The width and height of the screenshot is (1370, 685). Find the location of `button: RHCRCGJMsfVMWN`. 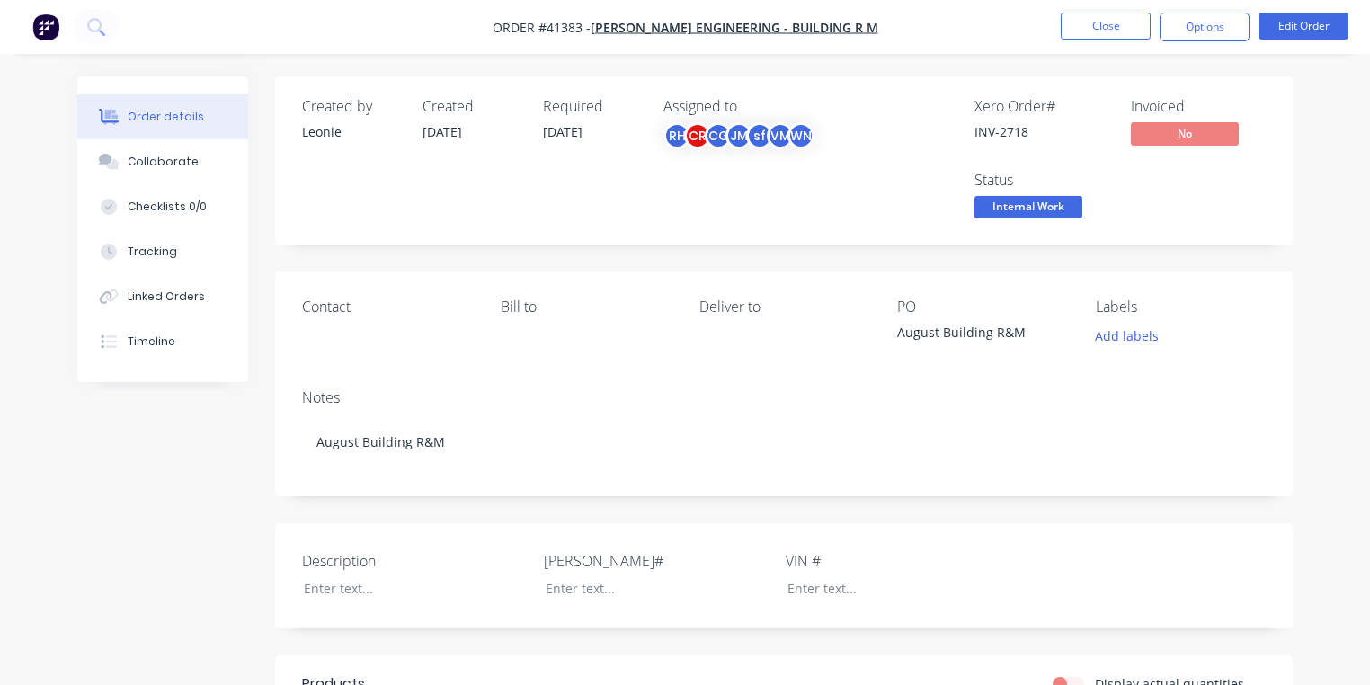

button: RHCRCGJMsfVMWN is located at coordinates (739, 136).